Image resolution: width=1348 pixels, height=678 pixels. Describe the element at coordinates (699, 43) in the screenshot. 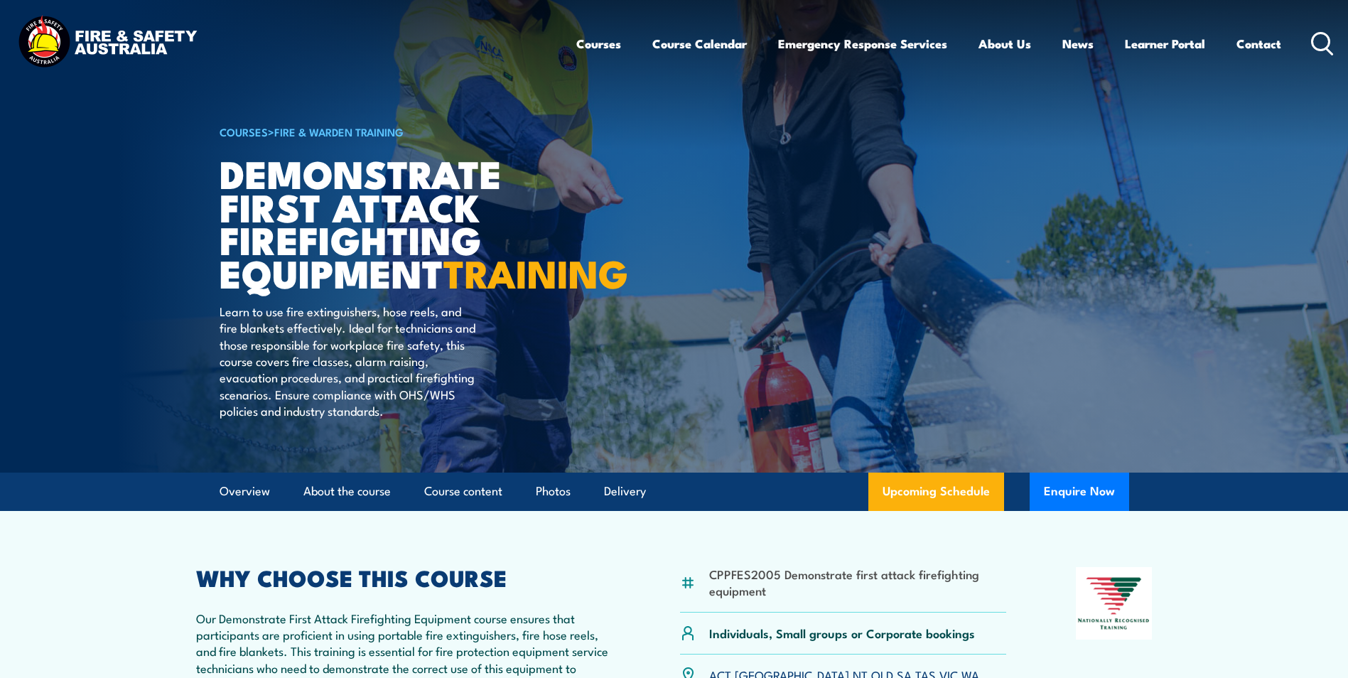

I see `a: Course Calendar` at that location.